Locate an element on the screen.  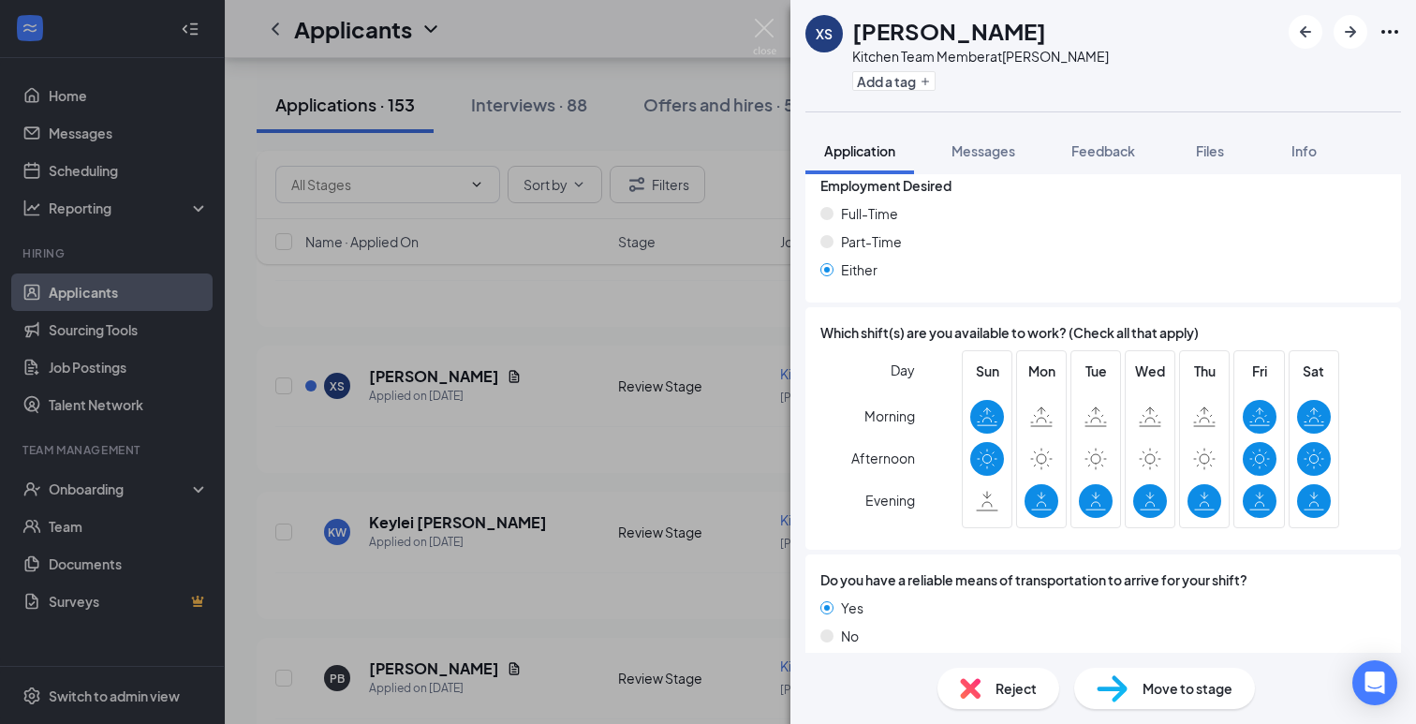
span: Tue is located at coordinates (1096, 371).